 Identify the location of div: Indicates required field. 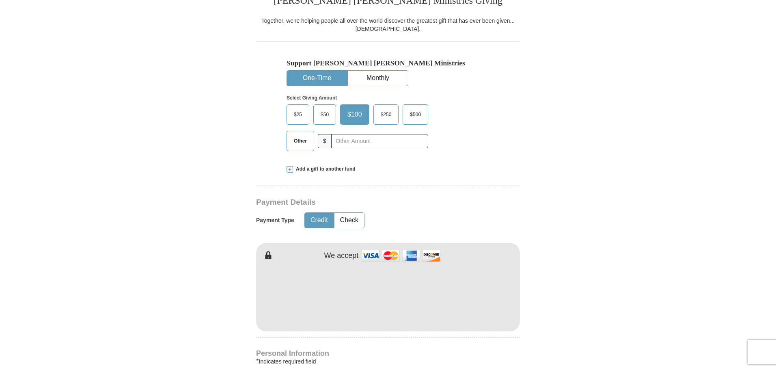
(388, 361).